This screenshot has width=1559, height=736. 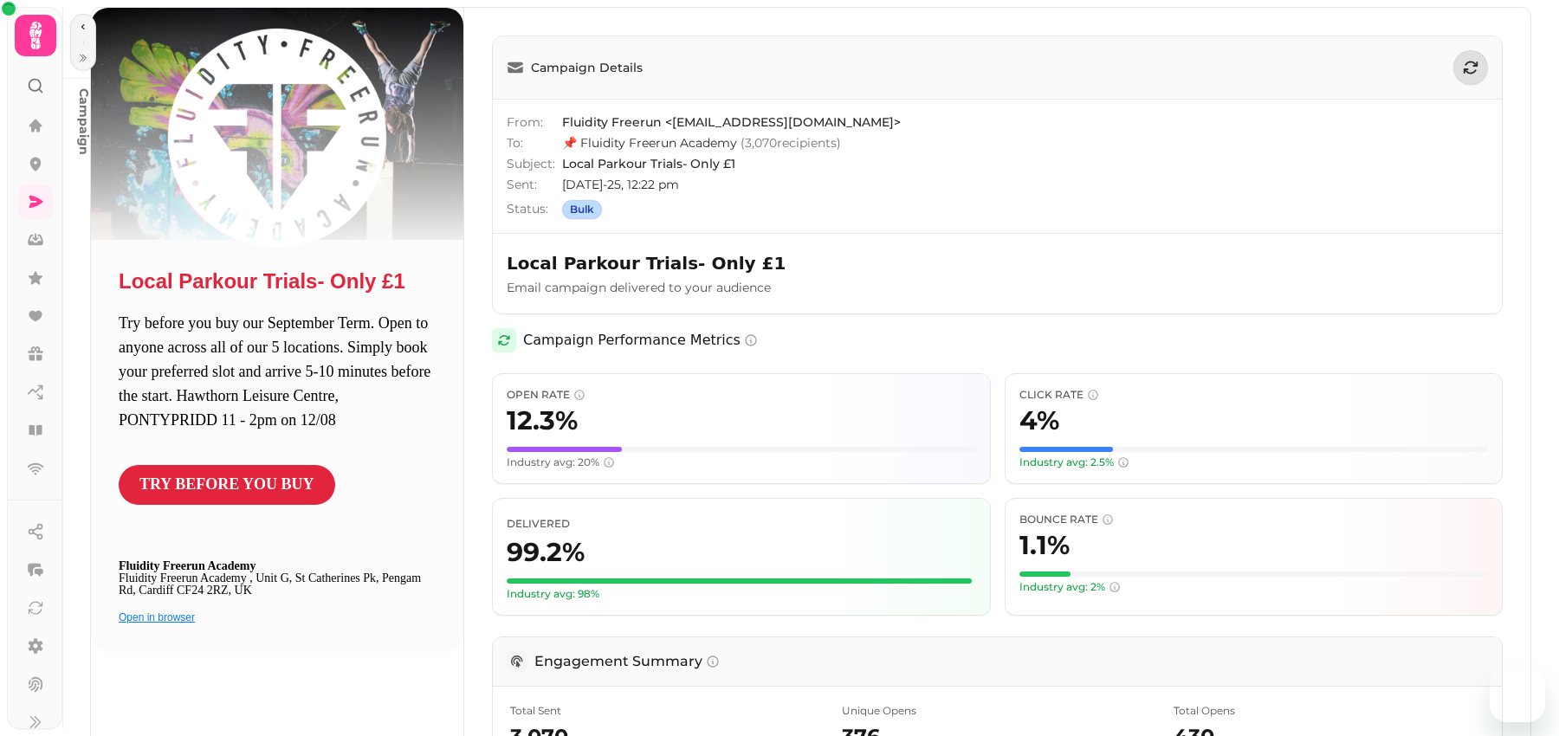 I want to click on span: Number of unique recipients who opened the email at least once, so click(x=997, y=711).